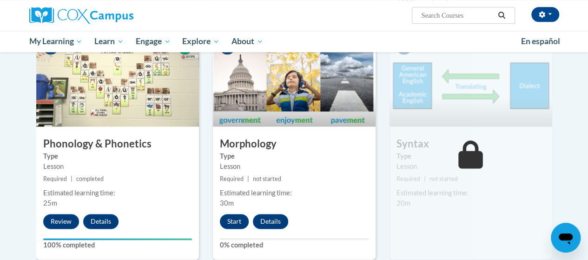  I want to click on span: Learn, so click(109, 41).